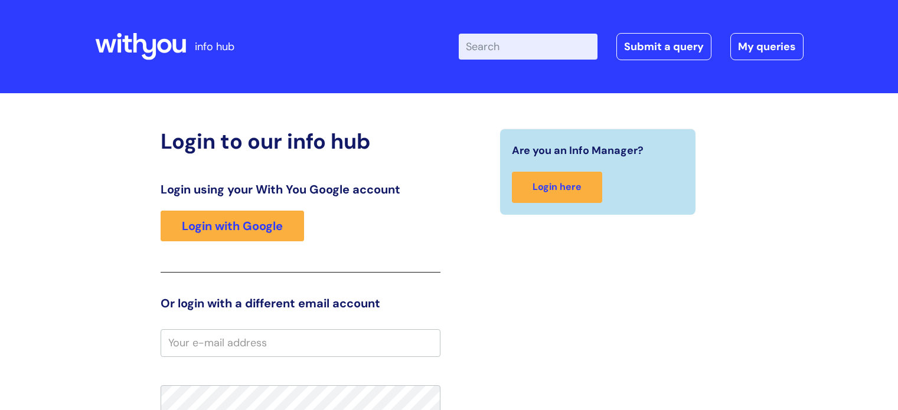 The image size is (898, 410). What do you see at coordinates (663, 47) in the screenshot?
I see `a: Submit a query` at bounding box center [663, 47].